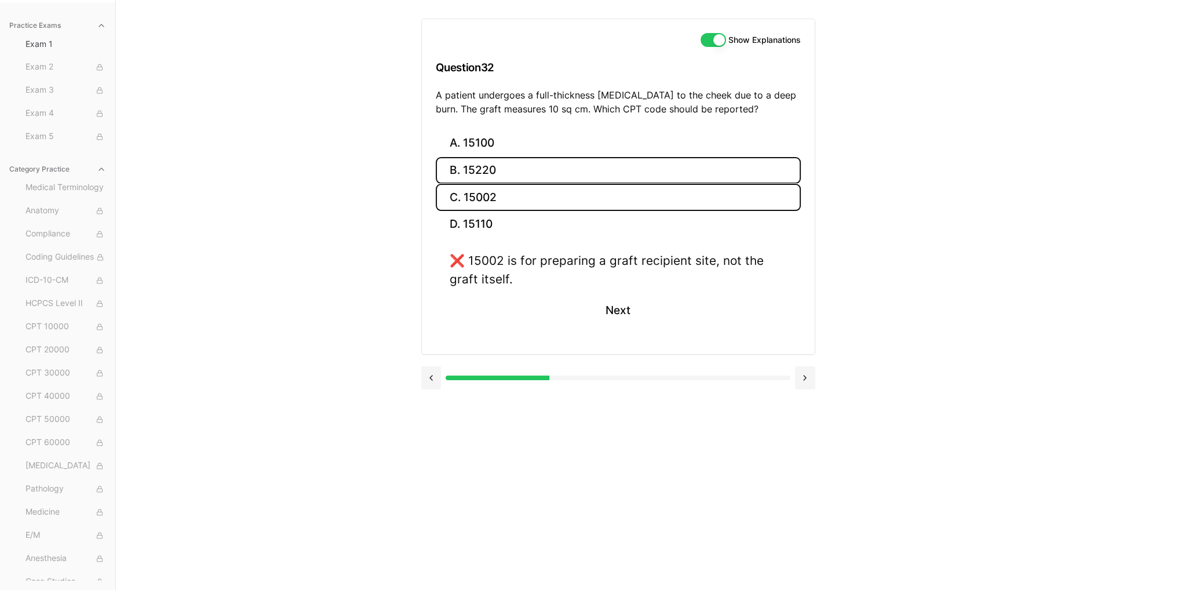  What do you see at coordinates (65, 350) in the screenshot?
I see `span: CPT 20000` at bounding box center [65, 350].